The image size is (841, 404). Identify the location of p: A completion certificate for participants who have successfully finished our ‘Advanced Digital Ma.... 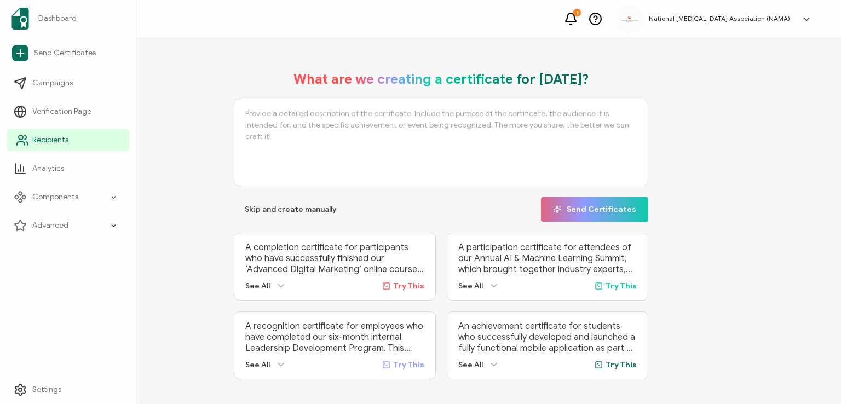
(334, 258).